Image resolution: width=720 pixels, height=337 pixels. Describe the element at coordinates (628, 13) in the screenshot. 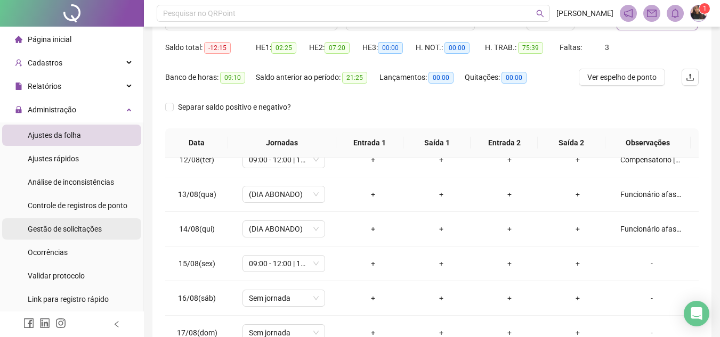

I see `span: notification` at that location.